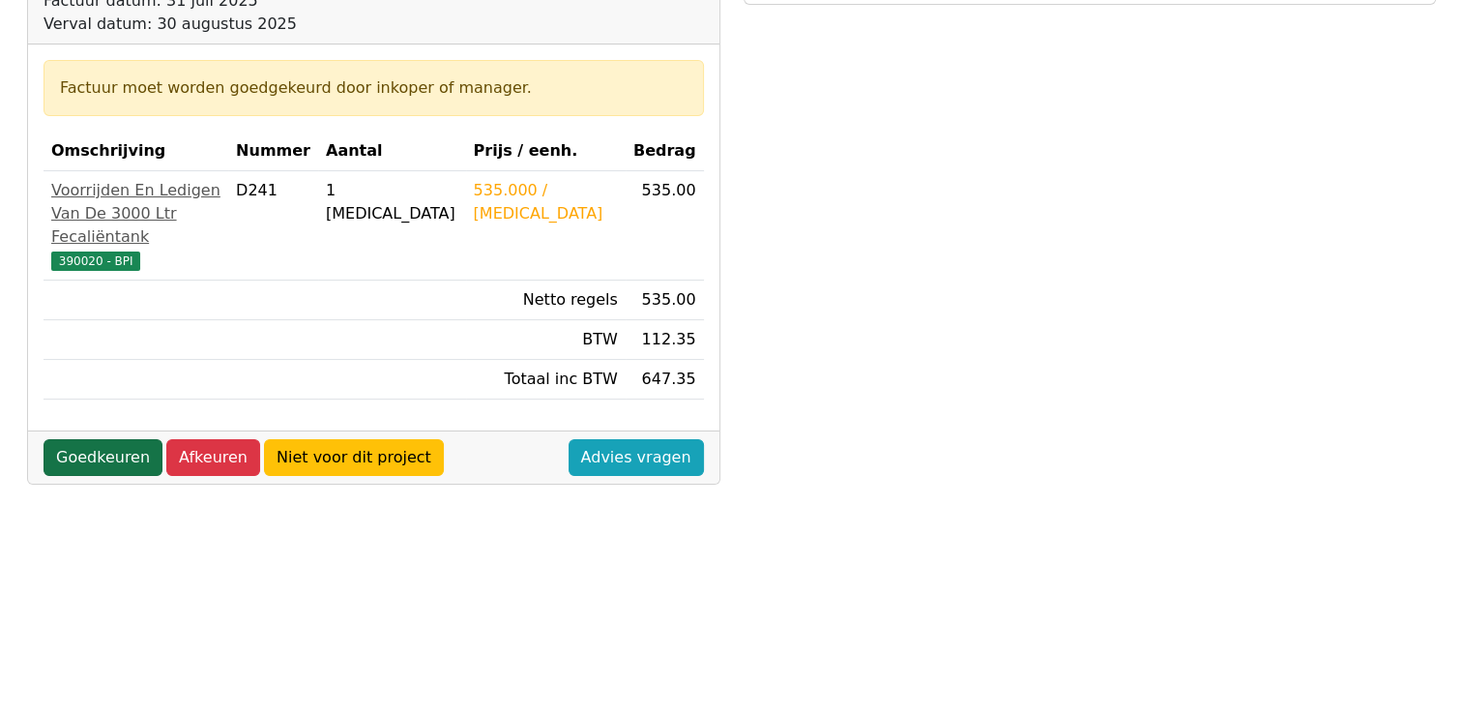 Image resolution: width=1463 pixels, height=714 pixels. What do you see at coordinates (664, 151) in the screenshot?
I see `th: Bedrag` at bounding box center [664, 151].